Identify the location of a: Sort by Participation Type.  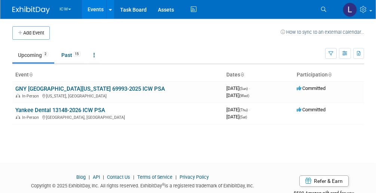
(330, 74).